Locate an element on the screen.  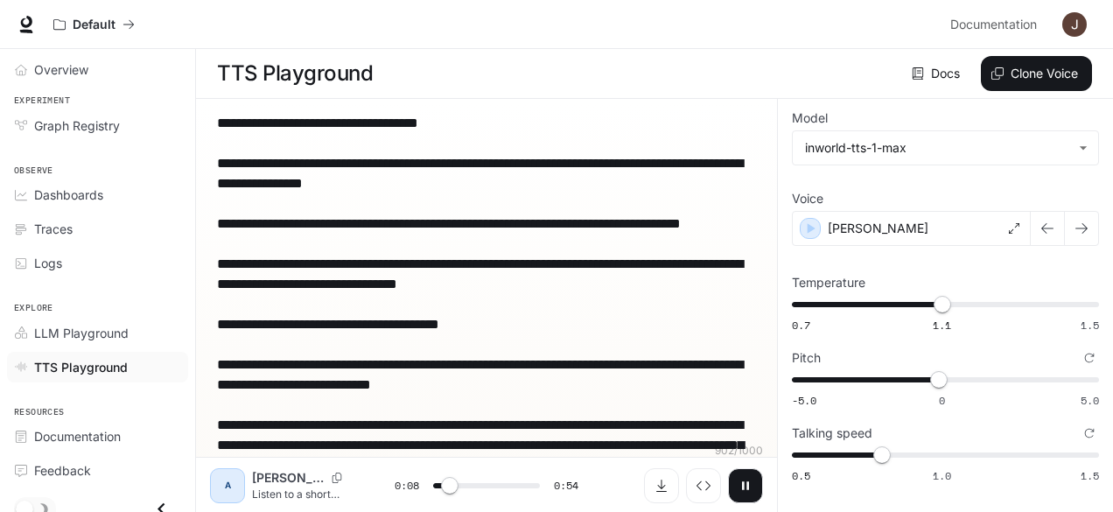
span: 0:54 is located at coordinates (566, 486).